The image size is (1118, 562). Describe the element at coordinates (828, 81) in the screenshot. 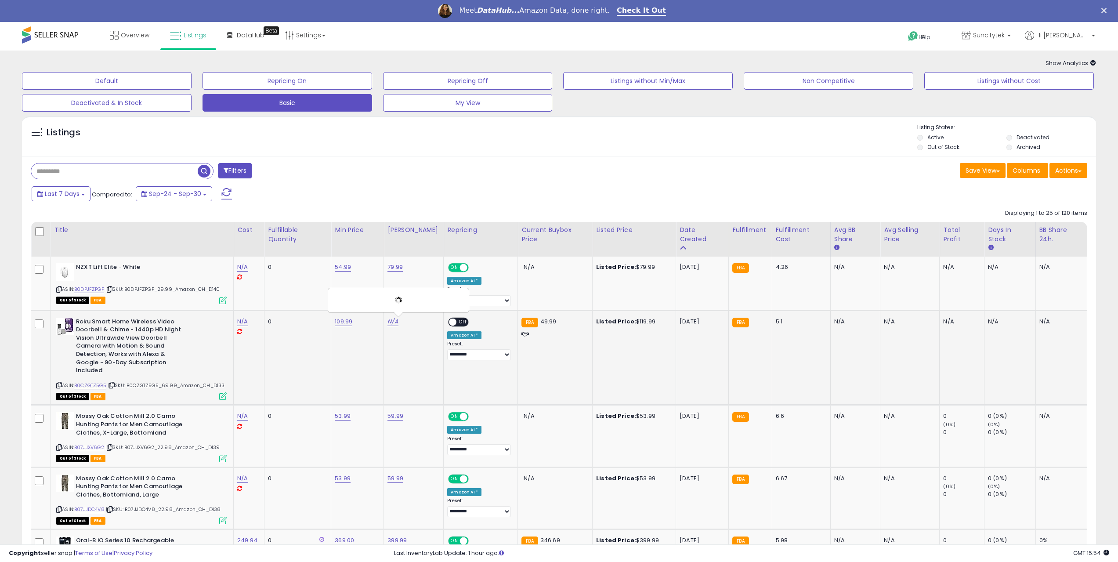

I see `button: Non Competitive` at that location.